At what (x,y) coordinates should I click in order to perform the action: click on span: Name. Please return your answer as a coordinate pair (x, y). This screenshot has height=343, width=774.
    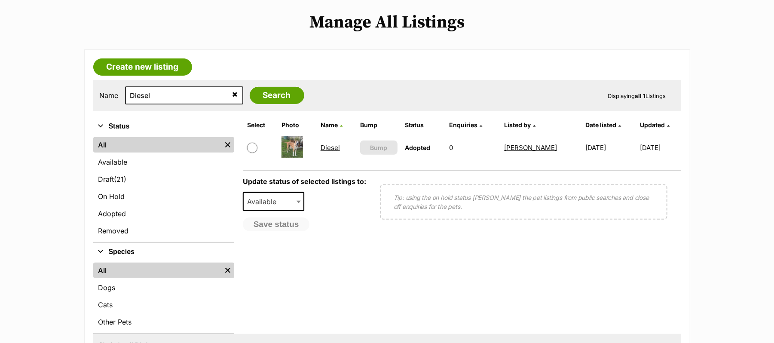
    Looking at the image, I should click on (329, 125).